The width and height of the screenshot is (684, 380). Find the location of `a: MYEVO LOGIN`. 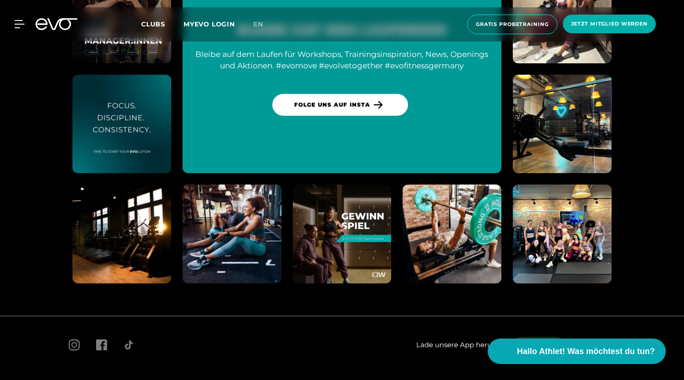

a: MYEVO LOGIN is located at coordinates (209, 24).